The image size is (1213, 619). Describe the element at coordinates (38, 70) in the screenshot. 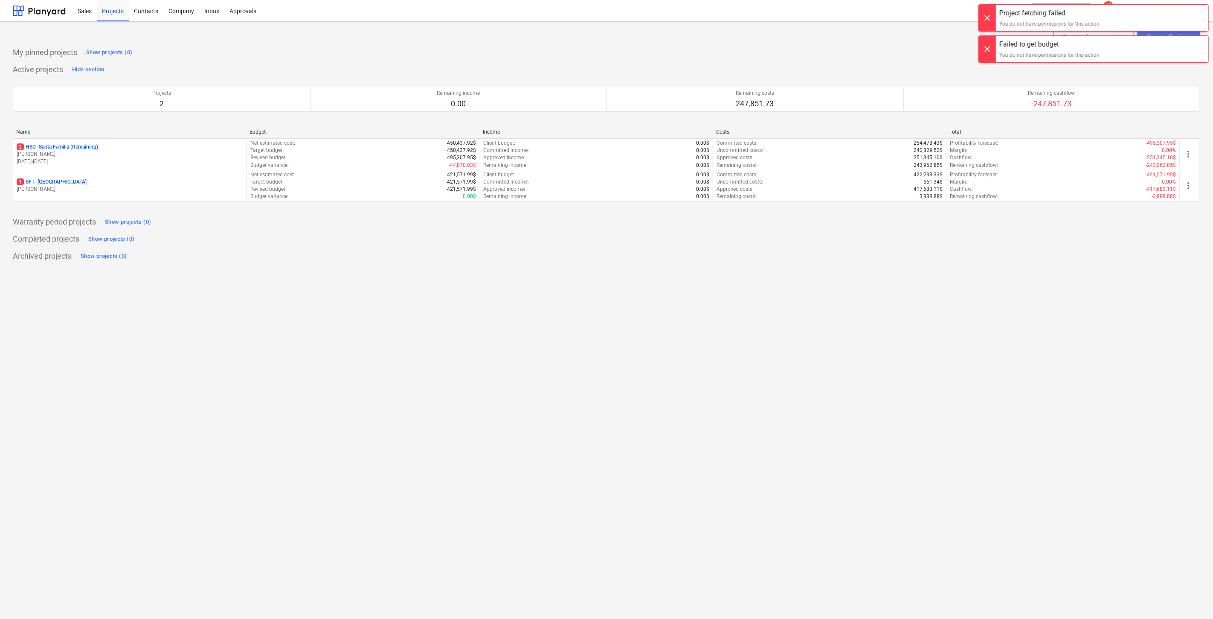

I see `p: Active projects` at that location.